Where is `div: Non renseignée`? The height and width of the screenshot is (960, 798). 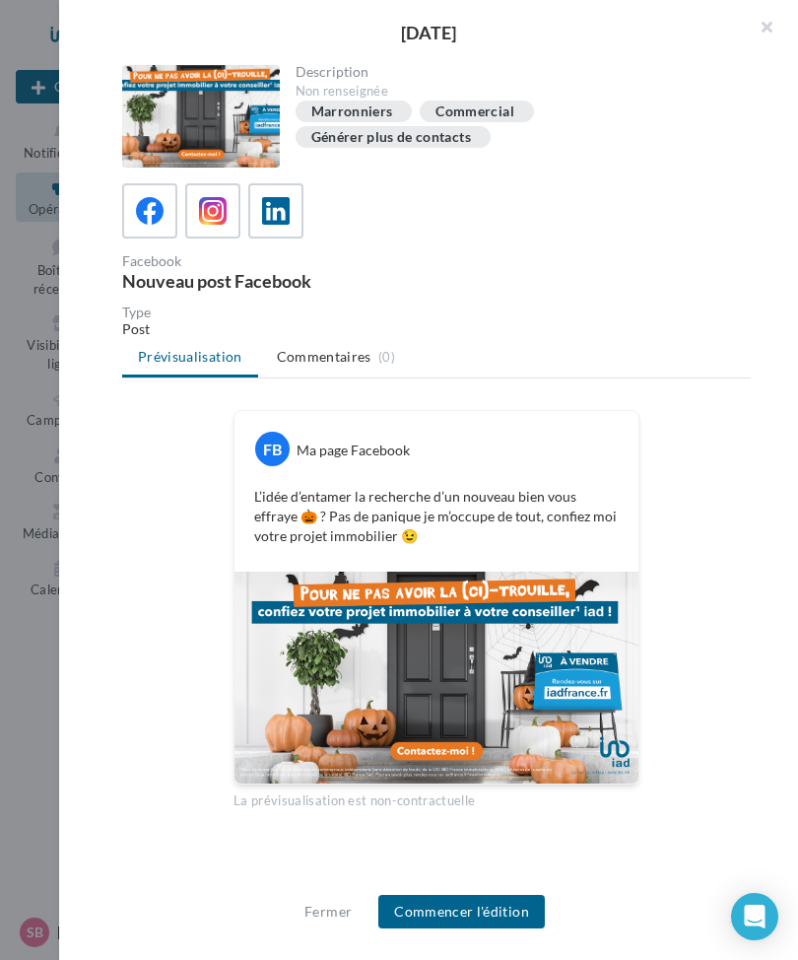 div: Non renseignée is located at coordinates (515, 92).